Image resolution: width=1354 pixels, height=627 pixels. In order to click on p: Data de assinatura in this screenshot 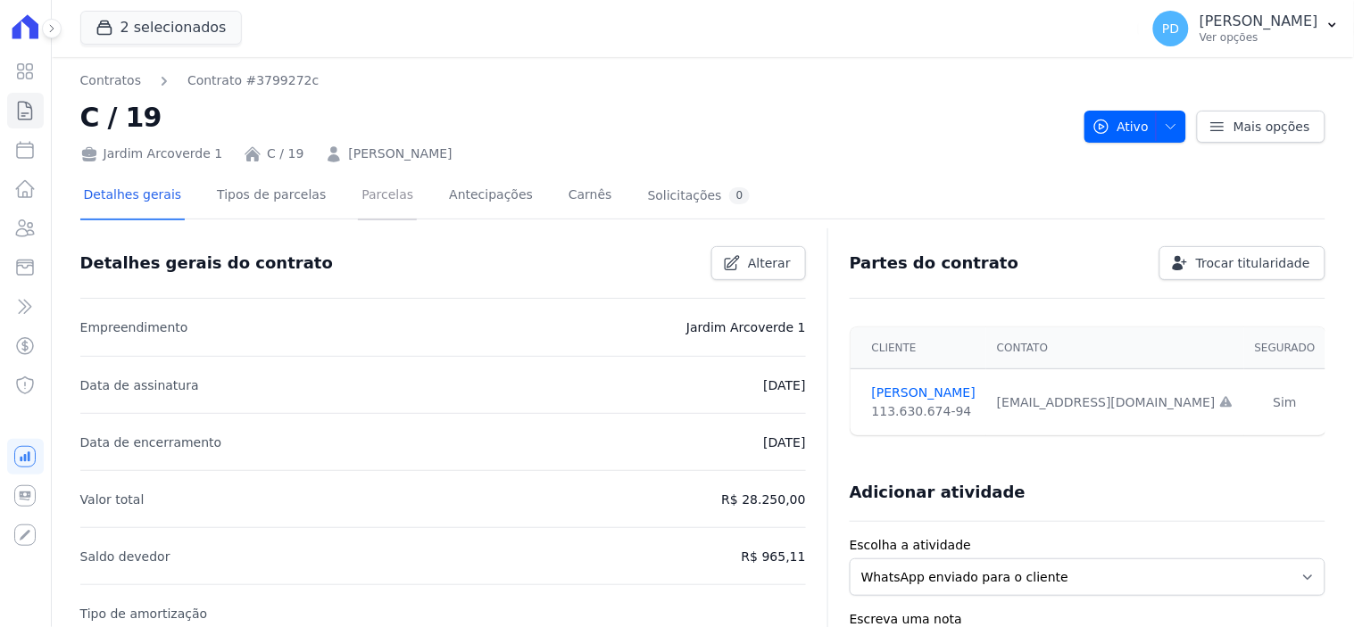, I will do `click(139, 386)`.